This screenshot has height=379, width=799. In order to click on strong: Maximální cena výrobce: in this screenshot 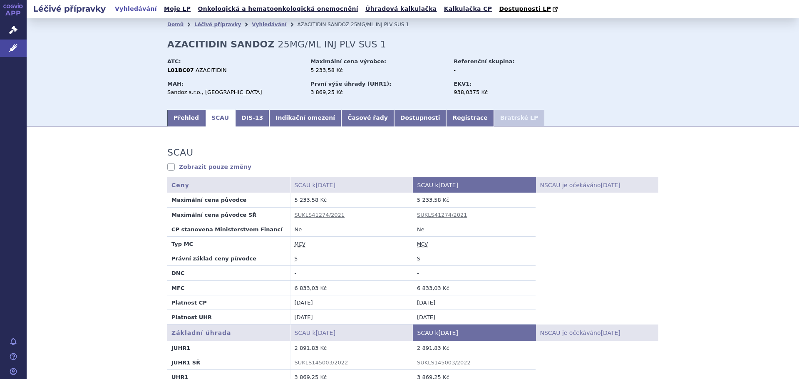, I will do `click(348, 61)`.